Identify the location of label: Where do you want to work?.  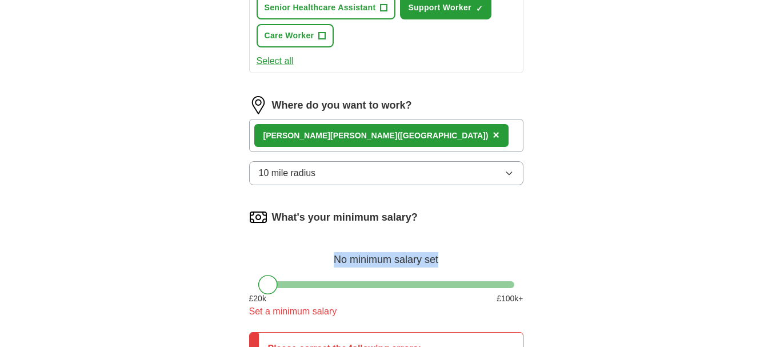
(342, 105).